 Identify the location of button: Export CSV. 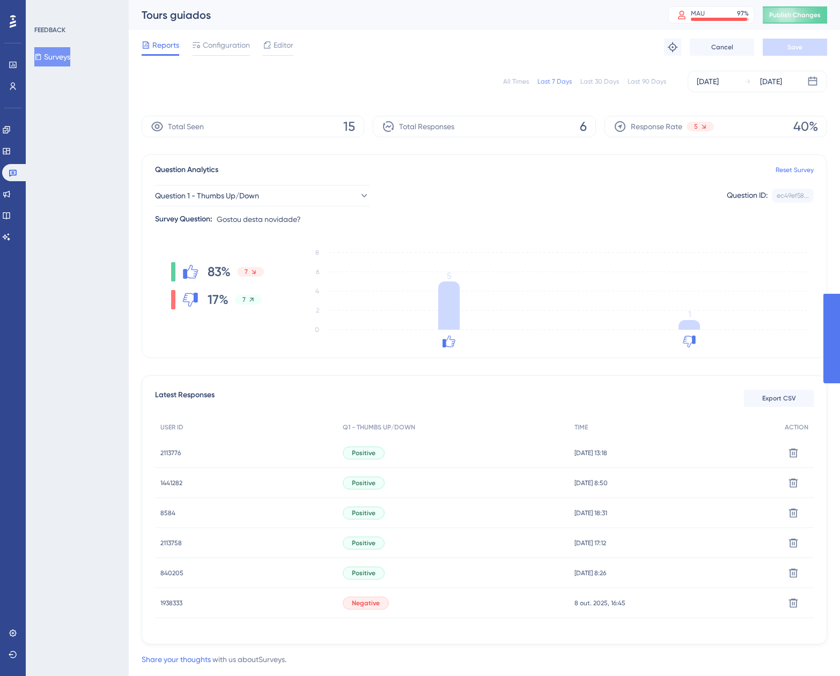
(779, 398).